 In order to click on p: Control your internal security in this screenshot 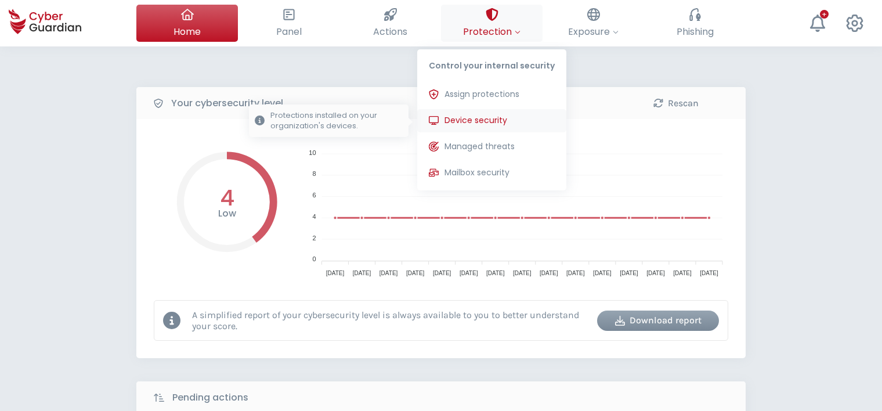, I will do `click(492, 63)`.